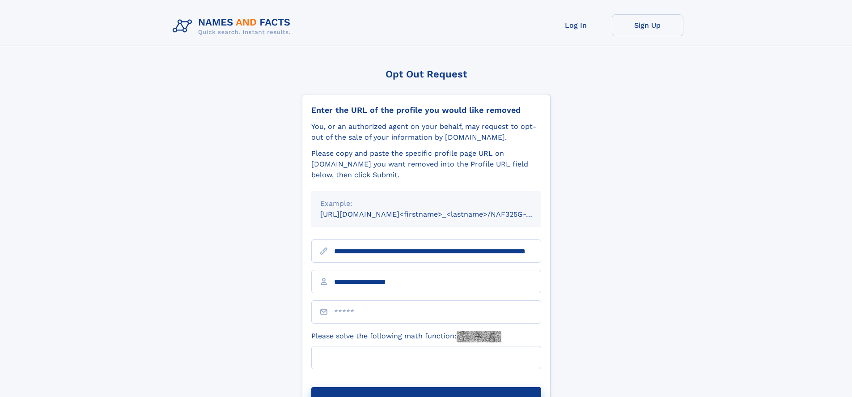  I want to click on img: Logo Names and Facts, so click(233, 26).